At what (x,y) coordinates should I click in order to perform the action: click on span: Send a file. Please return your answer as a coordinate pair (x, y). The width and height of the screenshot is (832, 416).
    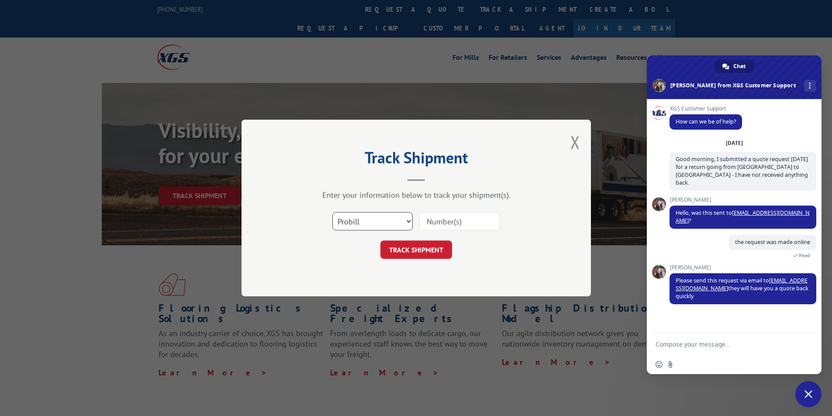
    Looking at the image, I should click on (670, 365).